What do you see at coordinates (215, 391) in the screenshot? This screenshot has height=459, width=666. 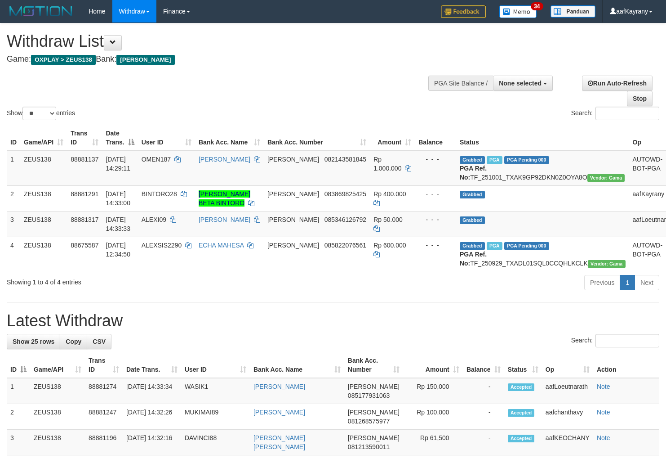 I see `td: WASIK1` at bounding box center [215, 391].